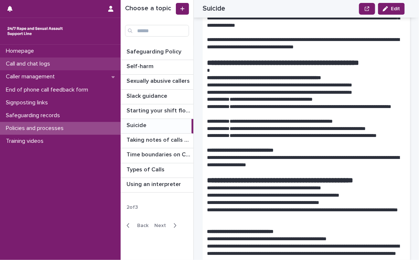 This screenshot has width=419, height=260. Describe the element at coordinates (146, 169) in the screenshot. I see `p: Types of Calls` at that location.